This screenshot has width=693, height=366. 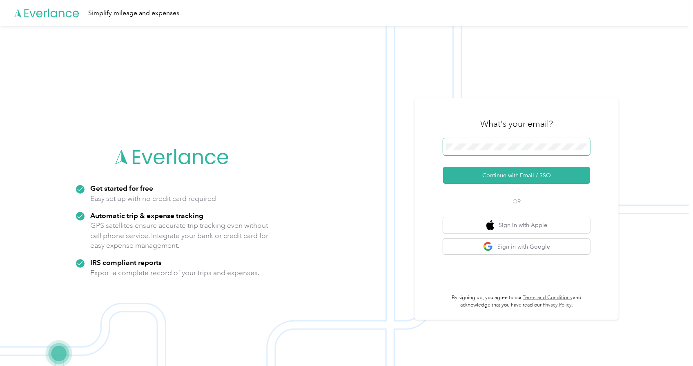 I want to click on p: By signing up, you agree to our and acknowledge that you have read our ., so click(x=516, y=302).